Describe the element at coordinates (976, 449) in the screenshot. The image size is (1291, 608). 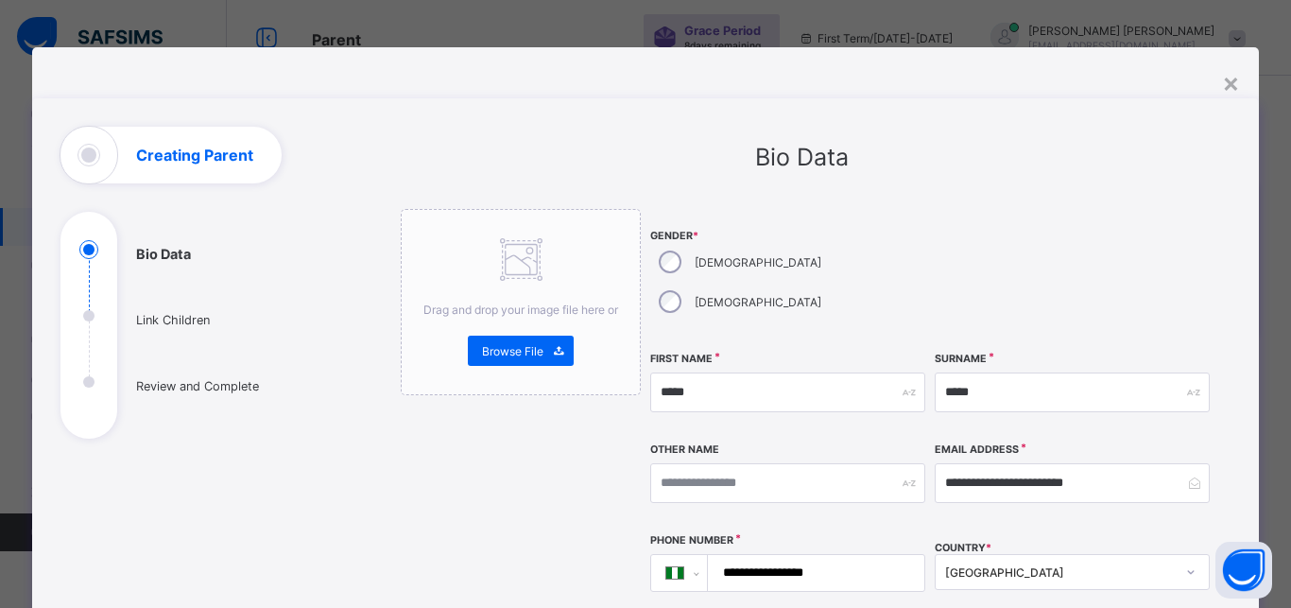
I see `label: Email Address` at that location.